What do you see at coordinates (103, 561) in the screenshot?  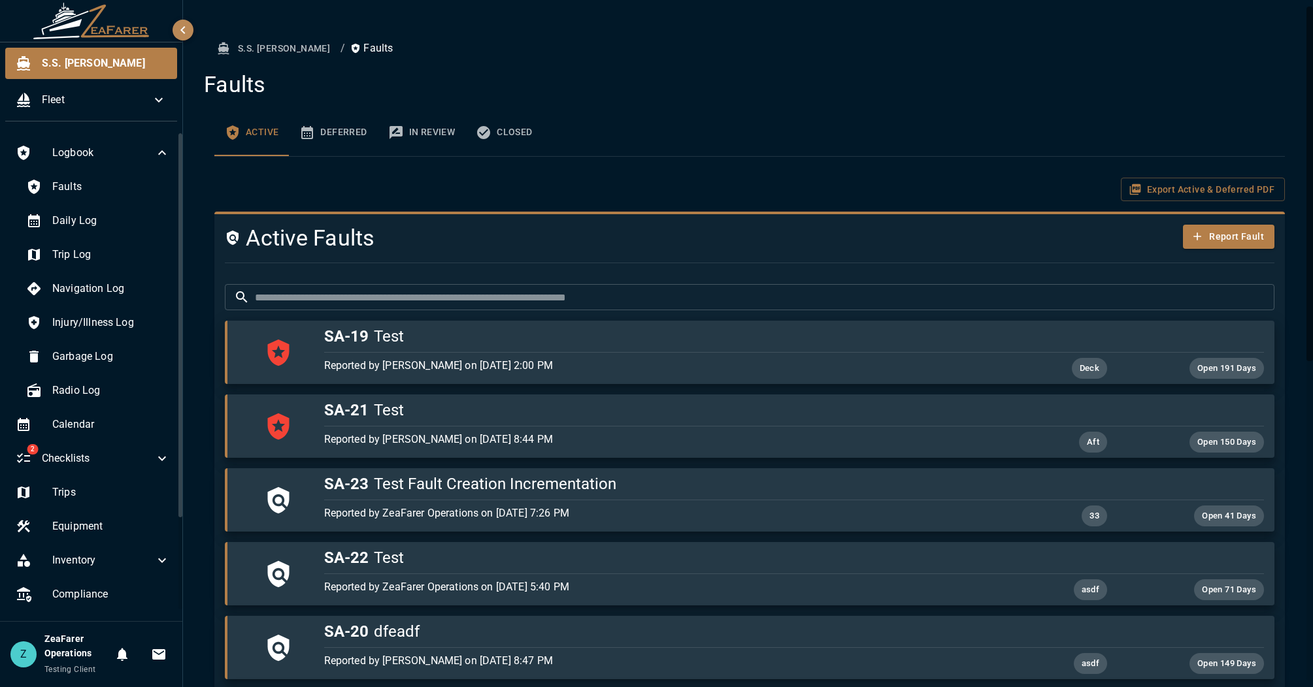 I see `span: Inventory` at bounding box center [103, 561].